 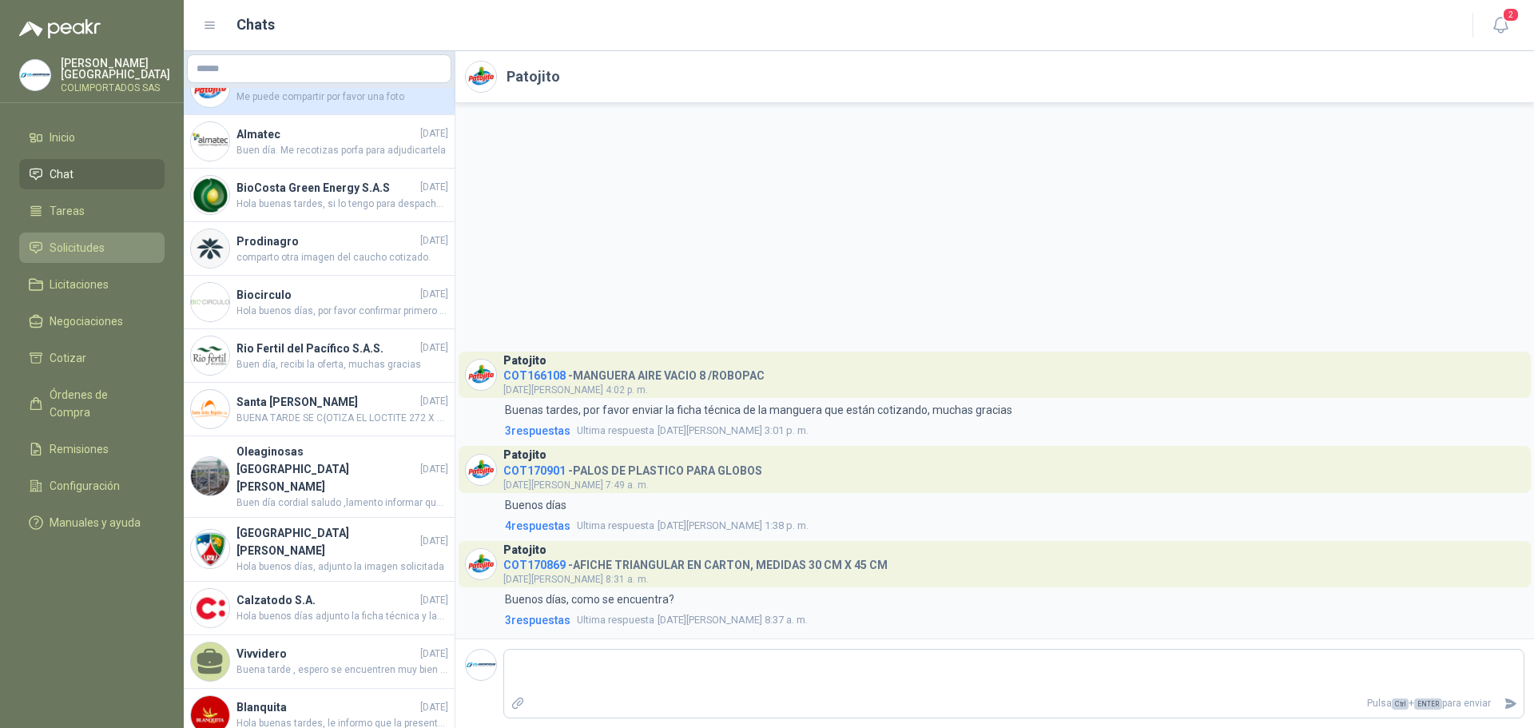 I want to click on p: Buenos días, so click(x=535, y=505).